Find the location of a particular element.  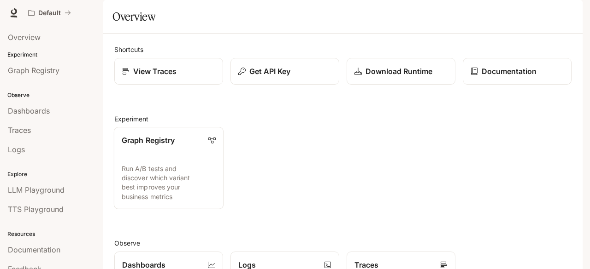

h2: Experiment is located at coordinates (343, 119).